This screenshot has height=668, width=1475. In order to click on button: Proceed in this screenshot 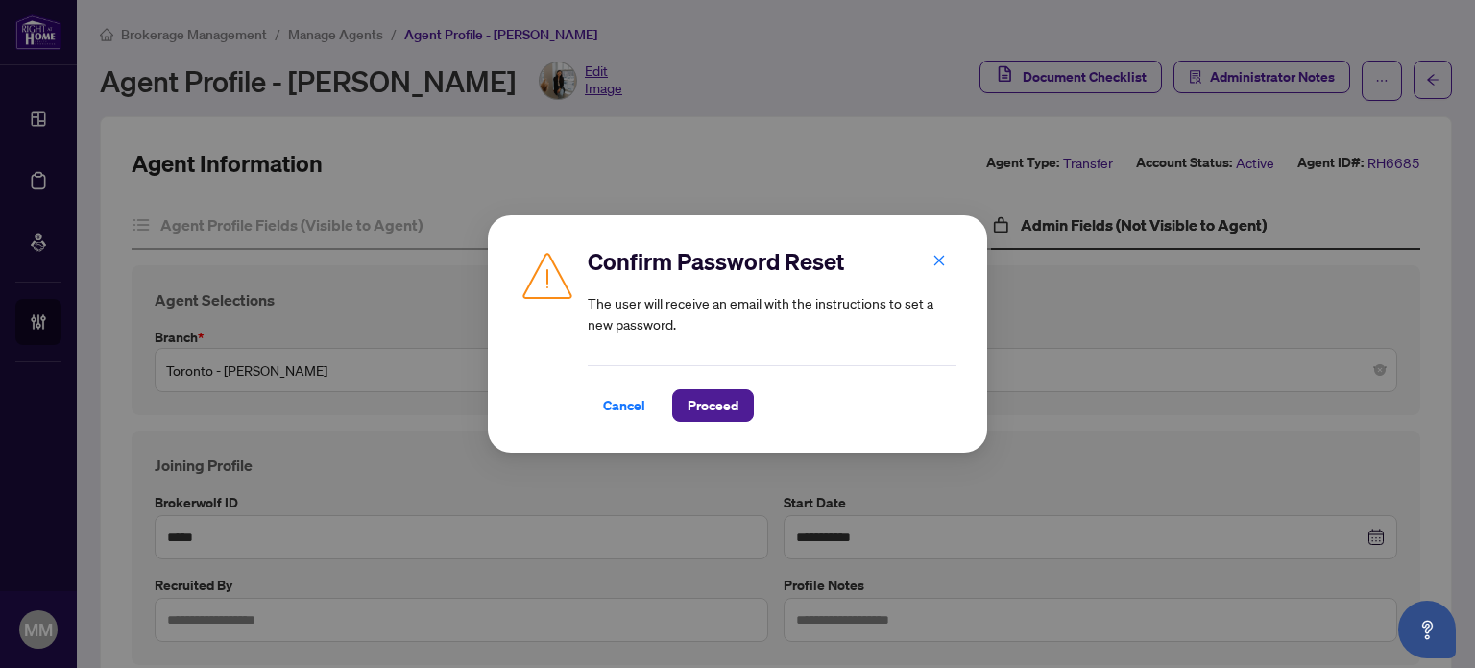, I will do `click(713, 405)`.